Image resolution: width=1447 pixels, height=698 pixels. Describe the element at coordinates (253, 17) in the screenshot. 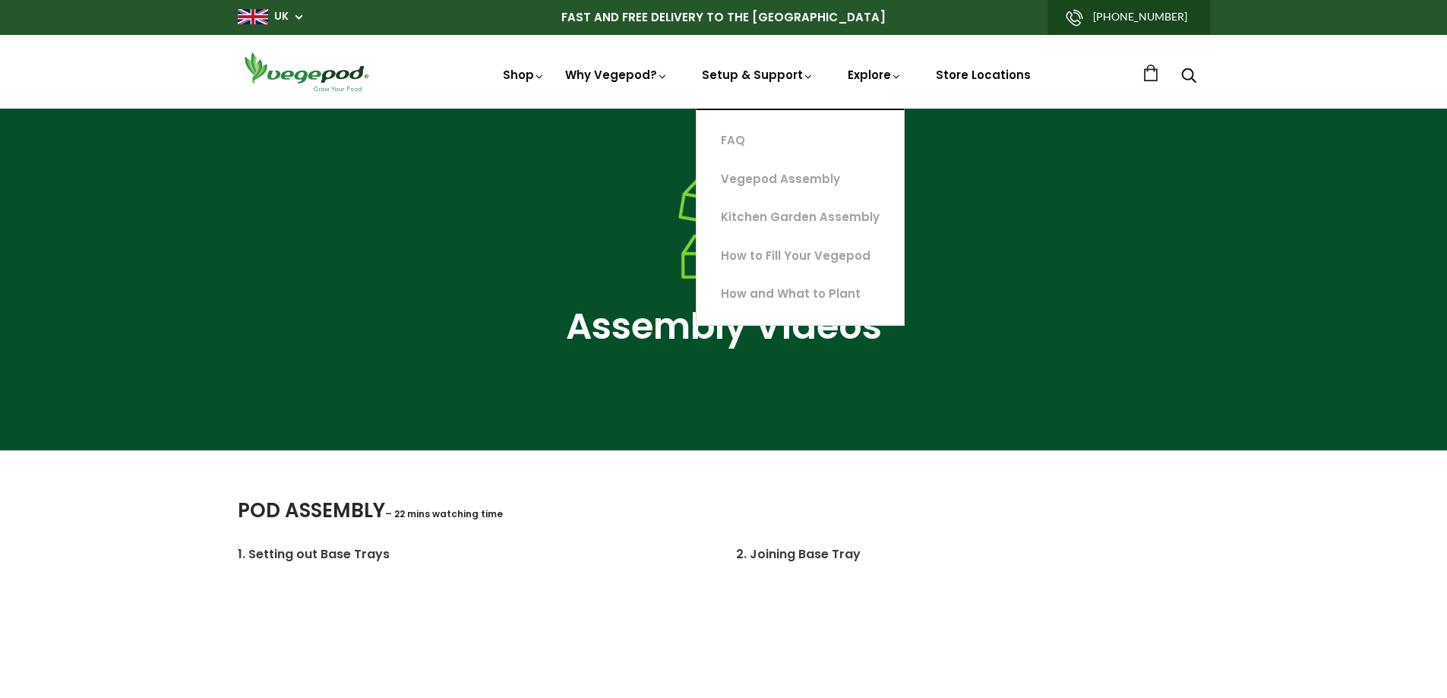

I see `img: gb_large.png` at that location.